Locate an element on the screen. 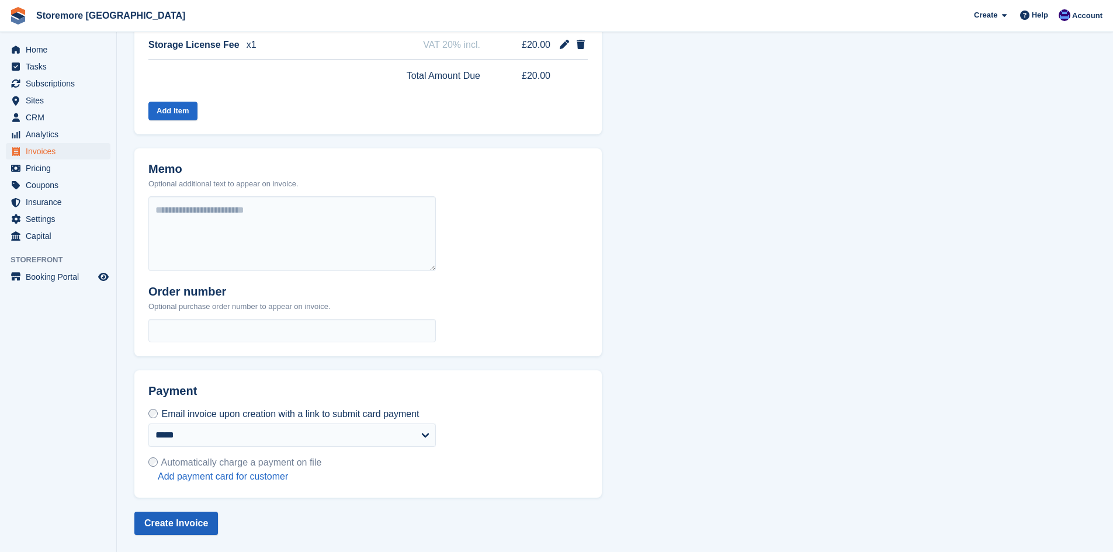  span: Create is located at coordinates (985, 15).